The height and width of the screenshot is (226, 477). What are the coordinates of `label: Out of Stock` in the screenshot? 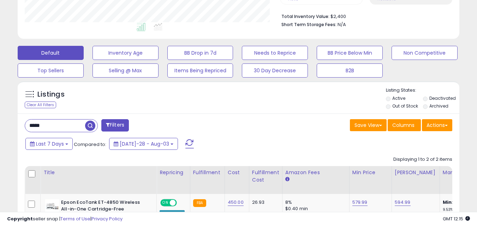 It's located at (405, 106).